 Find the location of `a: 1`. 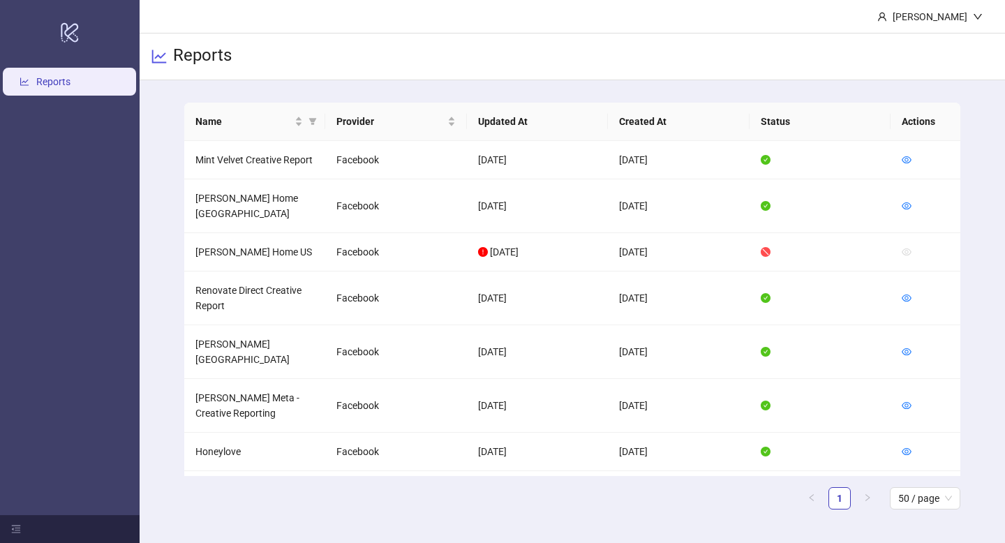

a: 1 is located at coordinates (840, 498).